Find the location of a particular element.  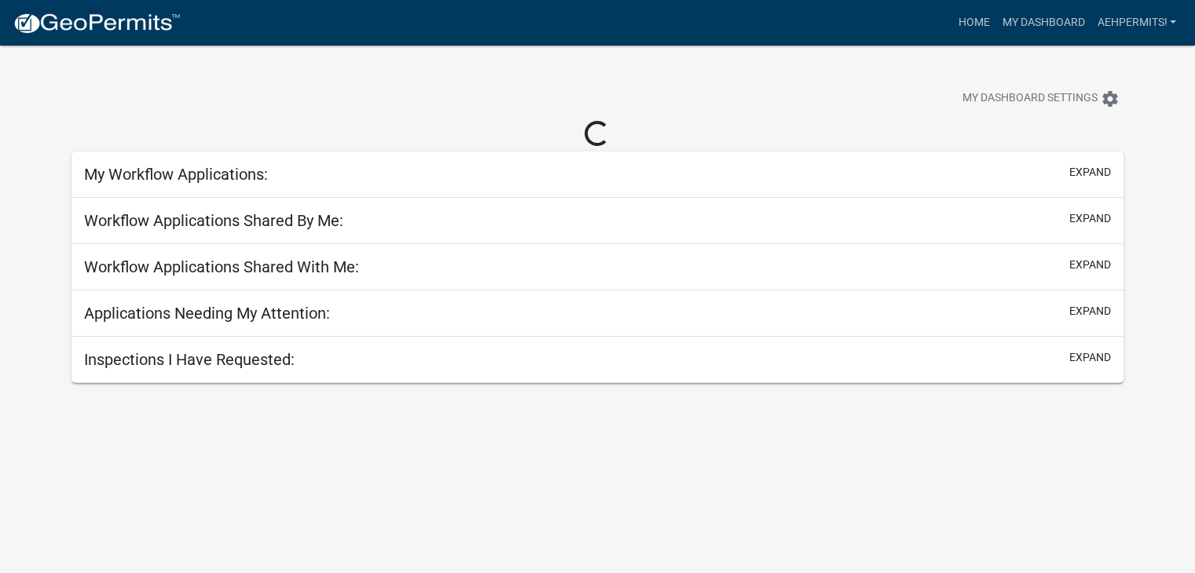

a: Home is located at coordinates (973, 23).